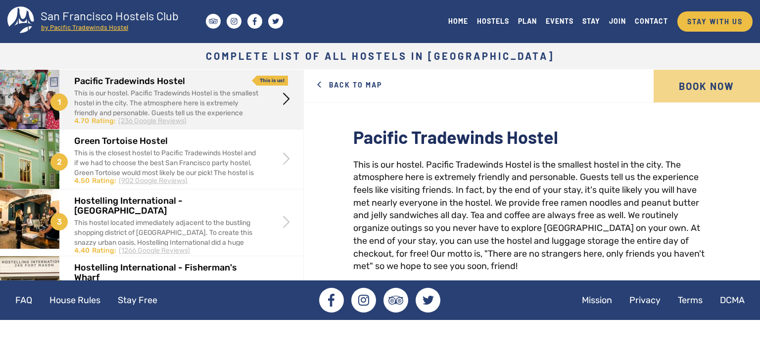  Describe the element at coordinates (458, 21) in the screenshot. I see `a: HOME` at that location.